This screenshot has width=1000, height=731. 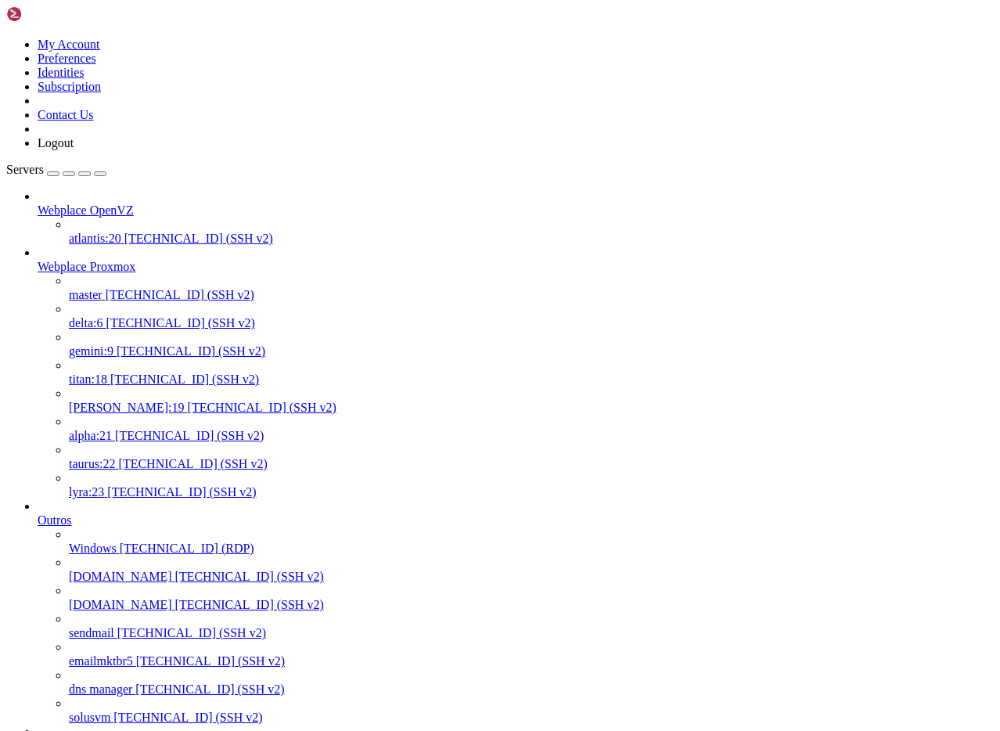 I want to click on img: Shellngn, so click(x=51, y=14).